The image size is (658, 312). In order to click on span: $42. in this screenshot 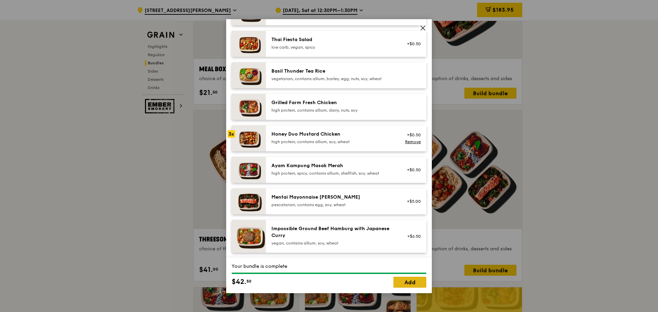, I will do `click(239, 282)`.